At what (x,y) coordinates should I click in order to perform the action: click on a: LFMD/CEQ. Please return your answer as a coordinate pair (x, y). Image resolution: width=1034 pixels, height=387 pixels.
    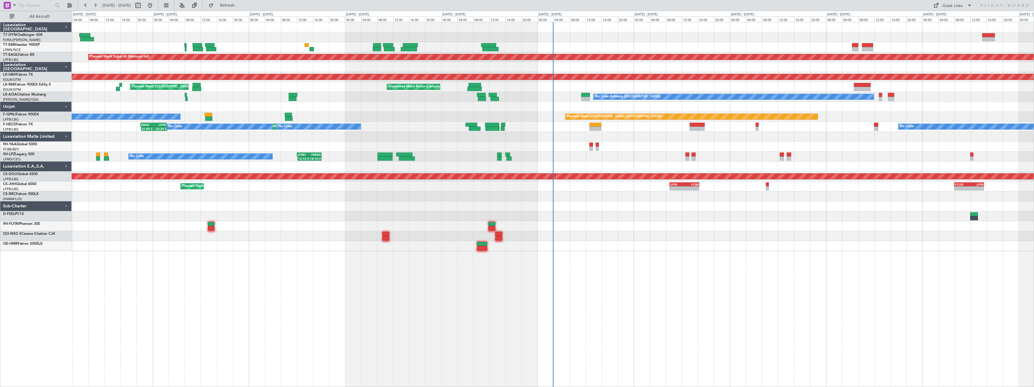
    Looking at the image, I should click on (12, 159).